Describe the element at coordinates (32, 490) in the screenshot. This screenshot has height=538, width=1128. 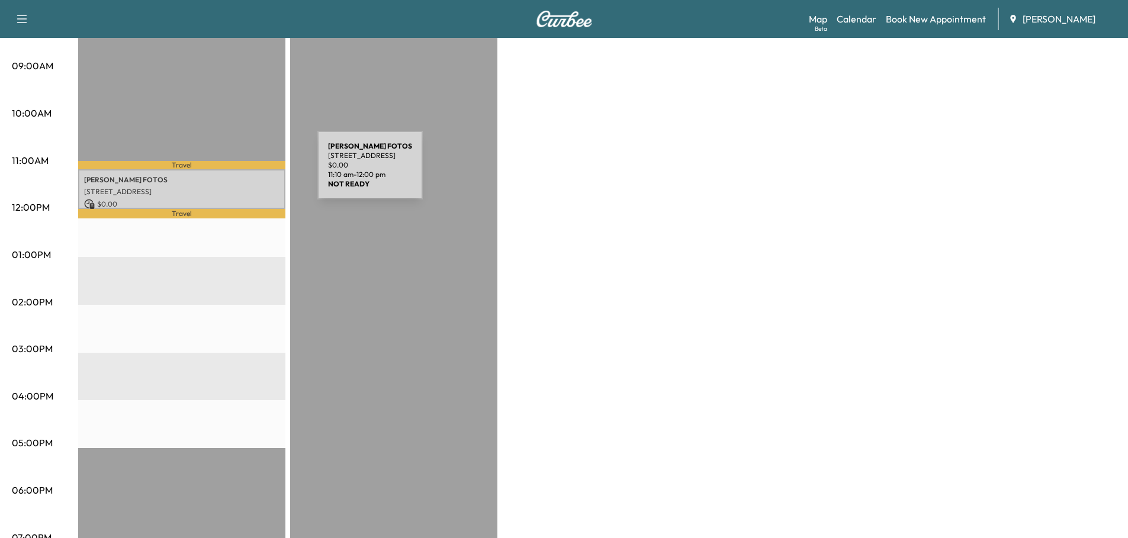
I see `p: 06:00PM` at that location.